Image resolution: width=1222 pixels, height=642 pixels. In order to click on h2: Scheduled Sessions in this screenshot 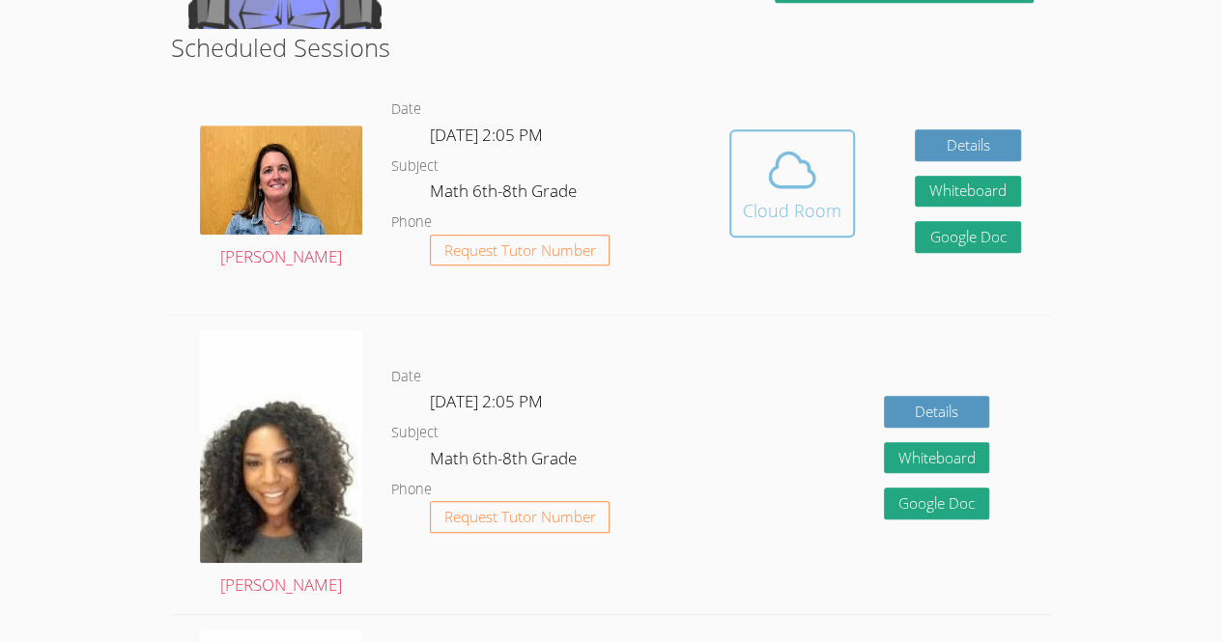, I will do `click(610, 47)`.